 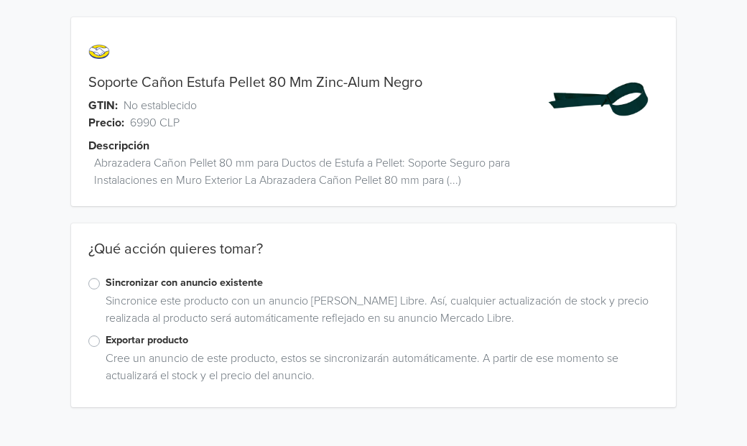 I want to click on div: Cree un anuncio de este producto, estos se sincronizarán automáticamente. A partir de ese momento..., so click(x=379, y=370).